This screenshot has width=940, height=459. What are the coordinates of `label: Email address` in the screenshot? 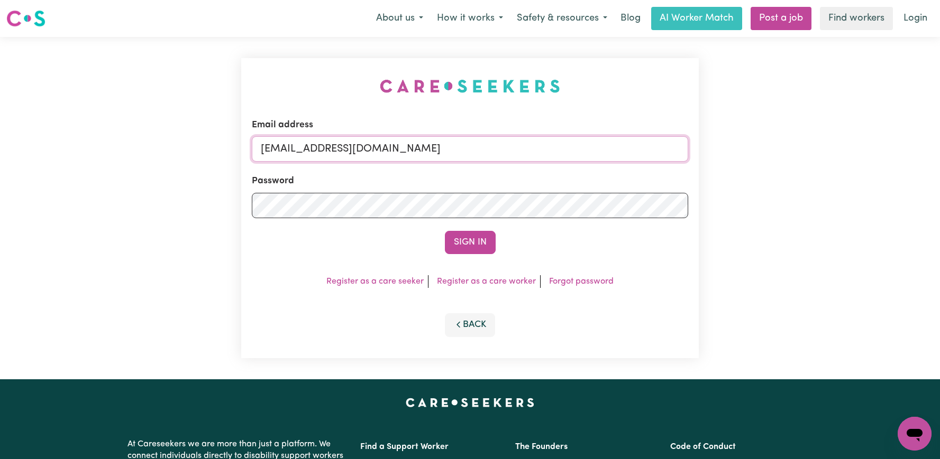 It's located at (282, 125).